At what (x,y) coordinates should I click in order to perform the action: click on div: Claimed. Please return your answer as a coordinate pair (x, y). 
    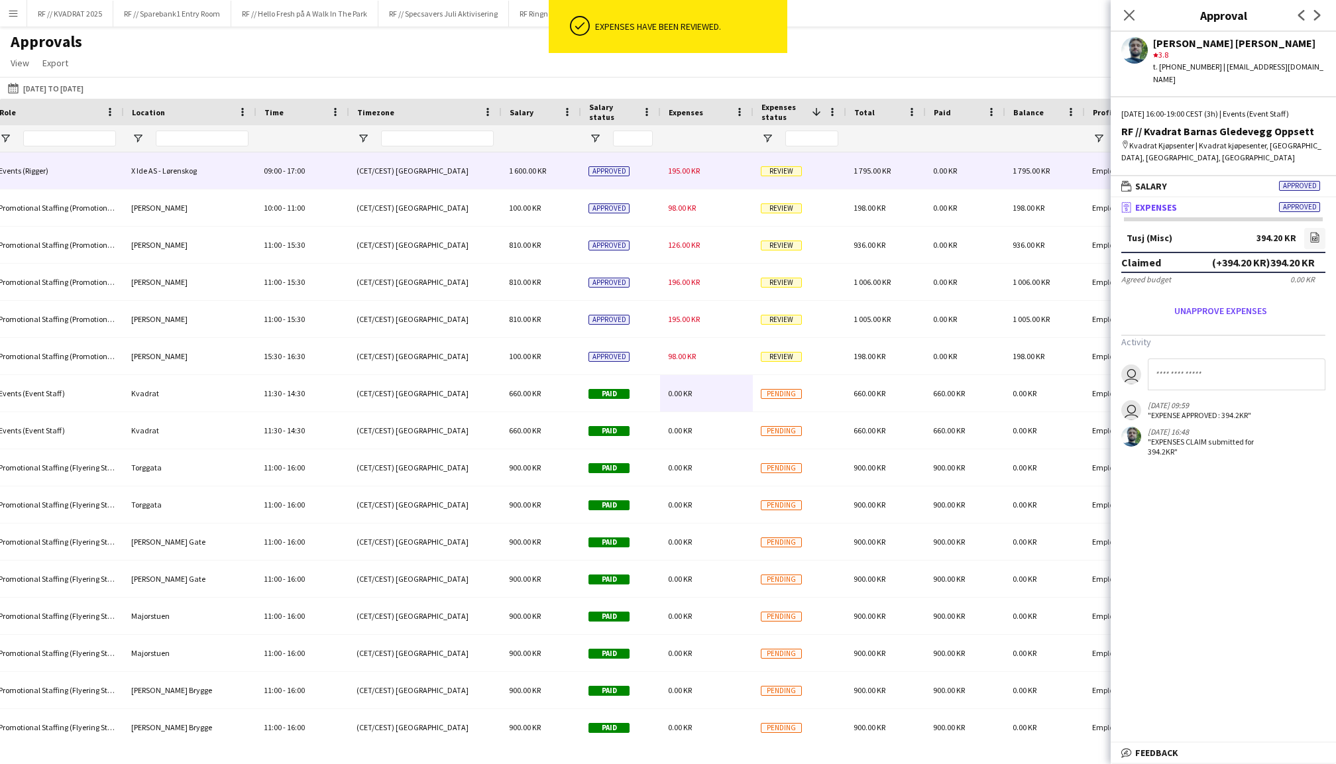
    Looking at the image, I should click on (1141, 262).